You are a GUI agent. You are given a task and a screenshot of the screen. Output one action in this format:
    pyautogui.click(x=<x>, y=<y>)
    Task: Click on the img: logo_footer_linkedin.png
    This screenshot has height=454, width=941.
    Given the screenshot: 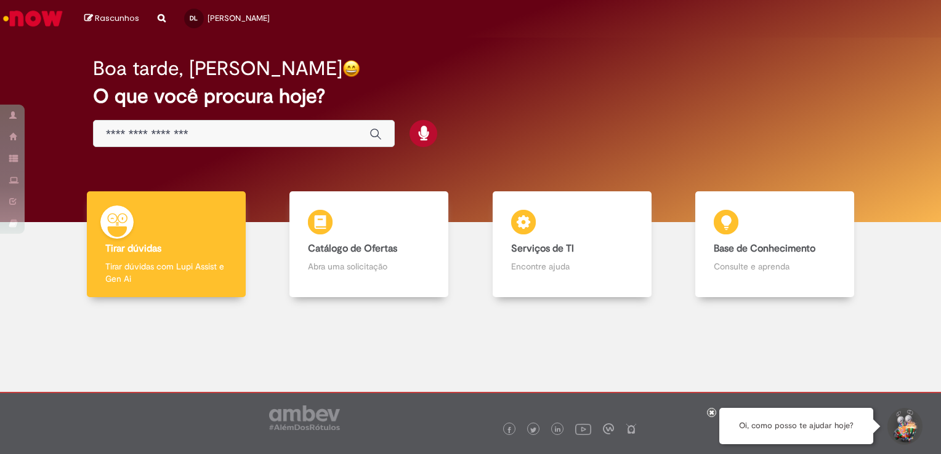 What is the action you would take?
    pyautogui.click(x=558, y=430)
    